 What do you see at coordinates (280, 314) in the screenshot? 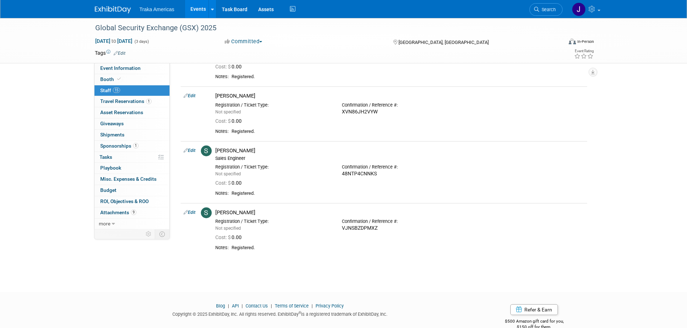
I see `div: Copyright © 2025 ExhibitDay, Inc. All rights reserved. ExhibitDay is a registered trademark of Ex...` at bounding box center [280, 314].